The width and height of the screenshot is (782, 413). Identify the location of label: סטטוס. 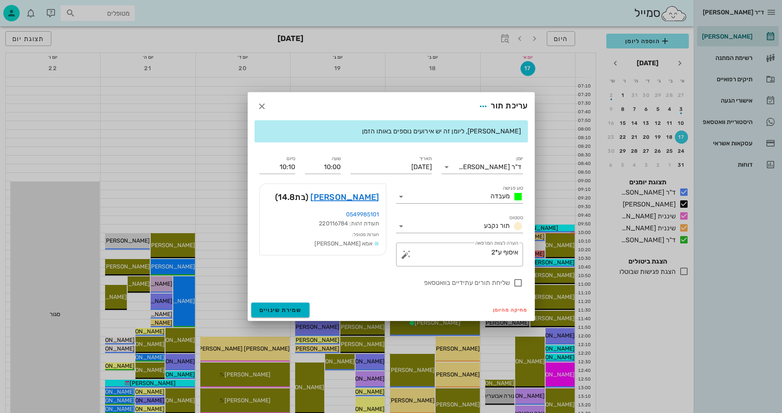
(516, 218).